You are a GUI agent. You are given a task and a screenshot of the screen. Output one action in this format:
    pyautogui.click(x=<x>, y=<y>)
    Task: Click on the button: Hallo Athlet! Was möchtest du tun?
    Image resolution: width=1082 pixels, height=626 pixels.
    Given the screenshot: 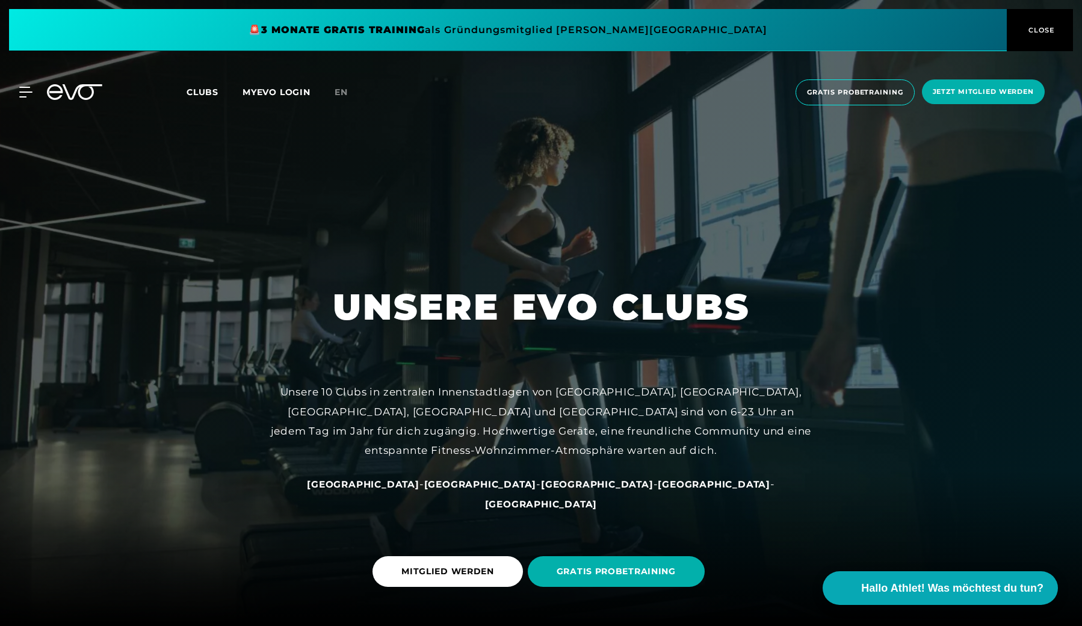 What is the action you would take?
    pyautogui.click(x=940, y=588)
    